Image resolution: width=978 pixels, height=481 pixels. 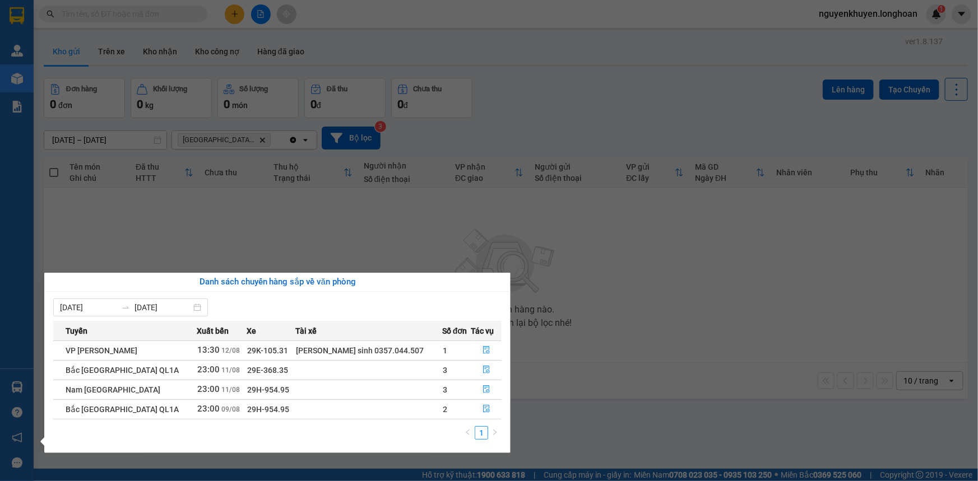 I want to click on li: 1, so click(x=481, y=433).